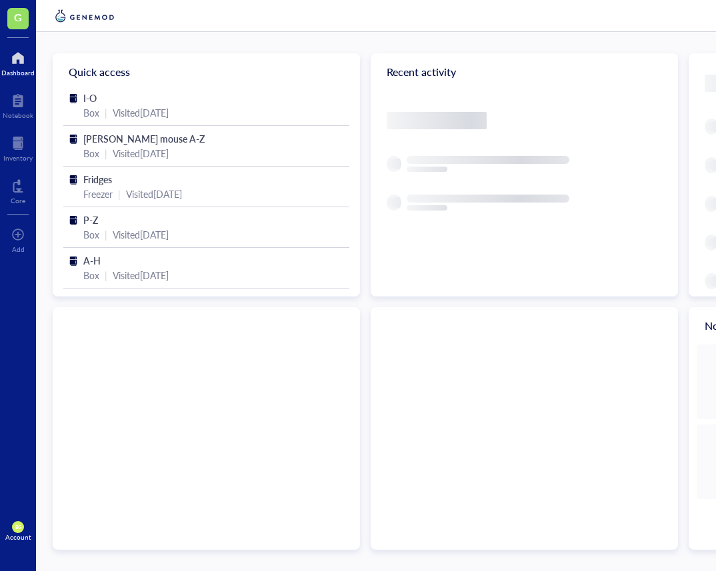  I want to click on div: Account, so click(18, 537).